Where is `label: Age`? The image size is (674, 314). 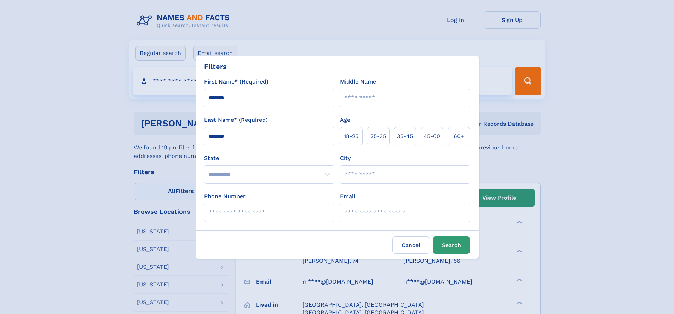 label: Age is located at coordinates (345, 120).